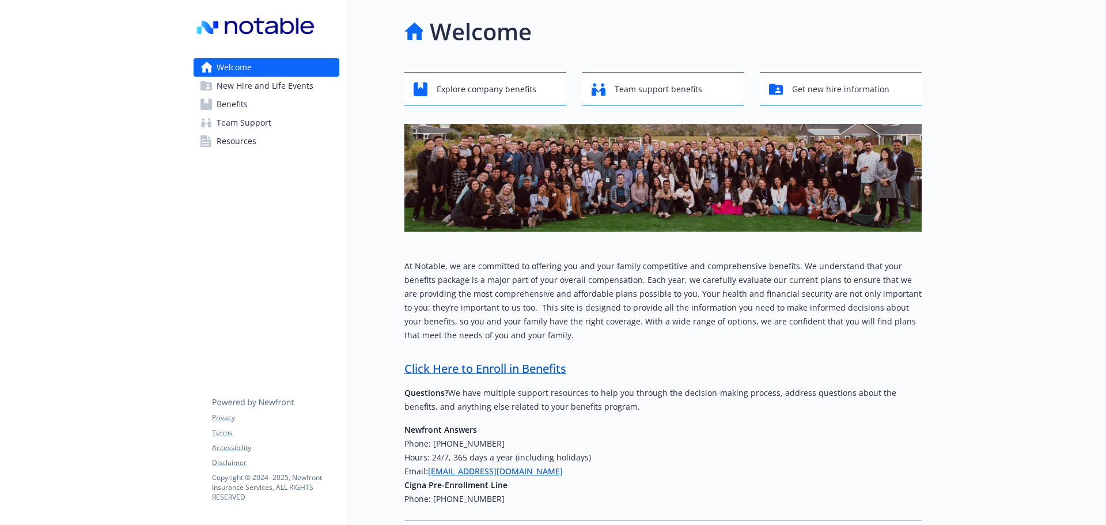 This screenshot has height=525, width=1106. I want to click on button: Team support benefits, so click(663, 89).